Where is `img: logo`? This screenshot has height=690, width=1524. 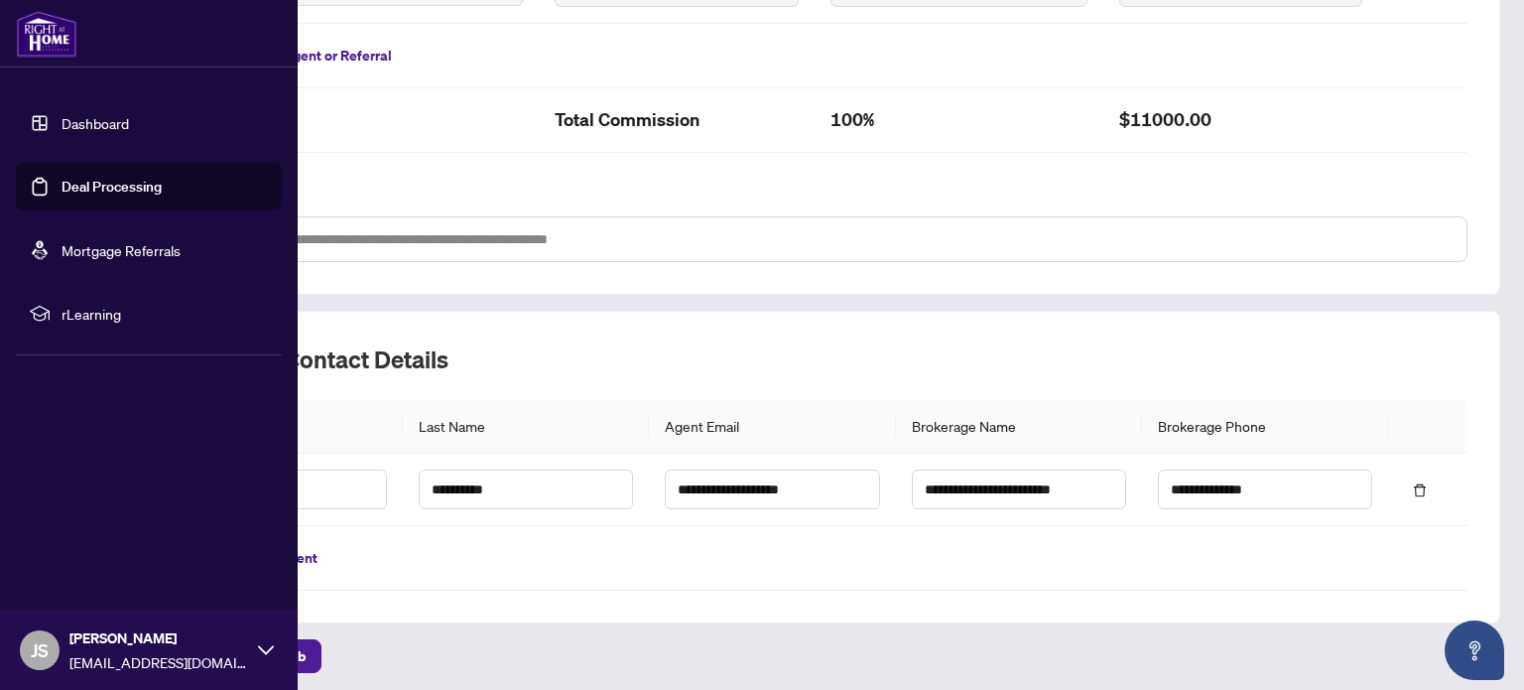 img: logo is located at coordinates (47, 34).